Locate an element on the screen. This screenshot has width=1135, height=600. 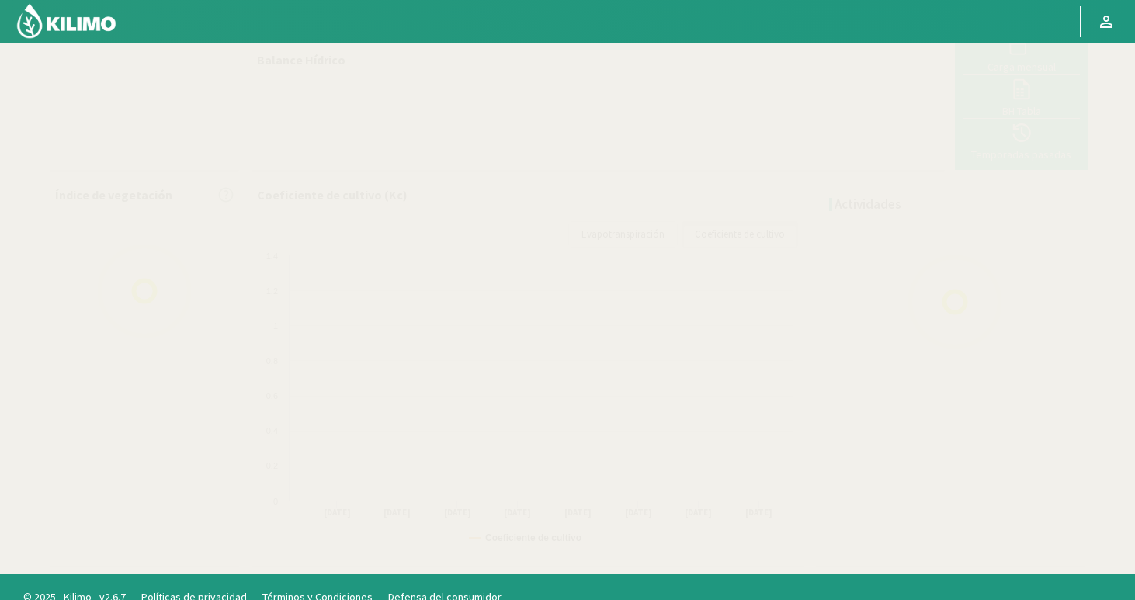
button: Carga mensual is located at coordinates (1021, 53).